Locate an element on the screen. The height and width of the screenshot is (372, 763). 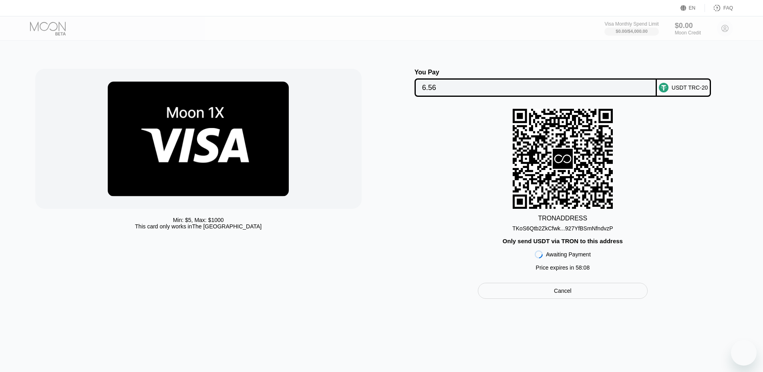
div: Visa Monthly Spend Limit is located at coordinates (631, 24).